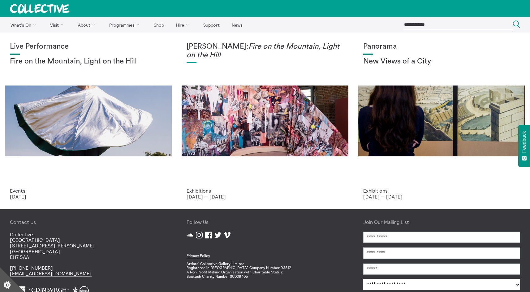 The image size is (530, 292). I want to click on span: Feedback, so click(524, 142).